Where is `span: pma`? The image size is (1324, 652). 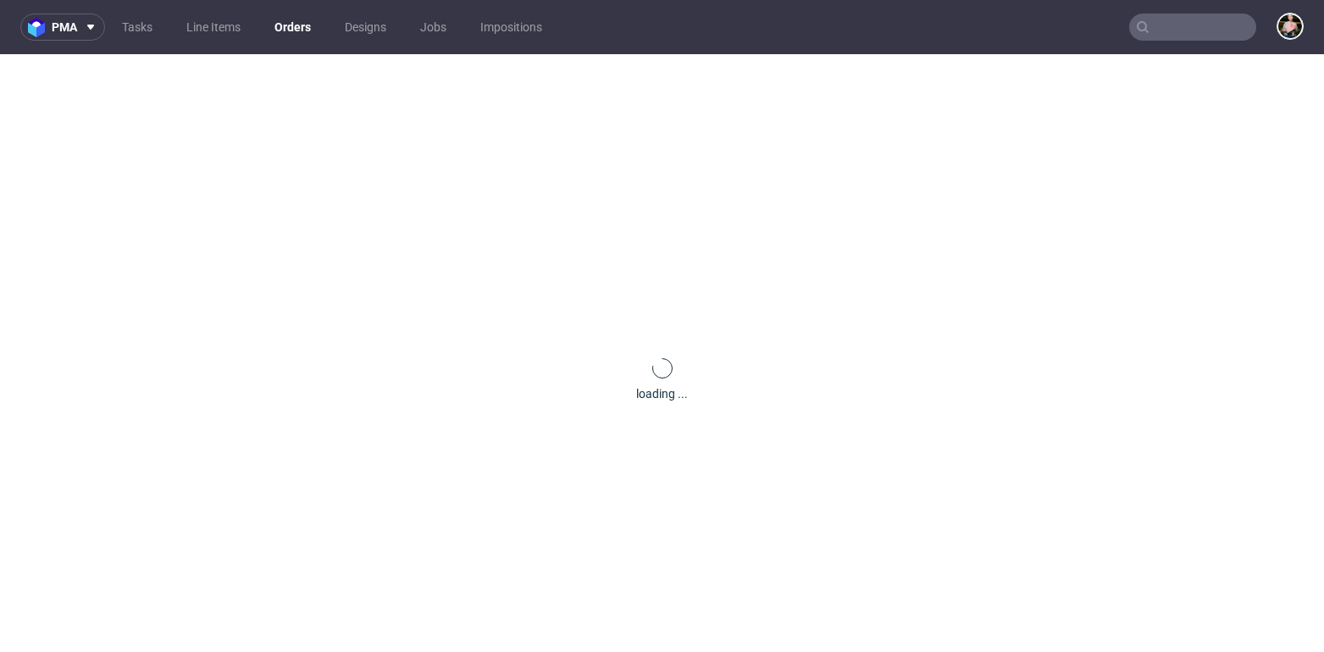 span: pma is located at coordinates (64, 27).